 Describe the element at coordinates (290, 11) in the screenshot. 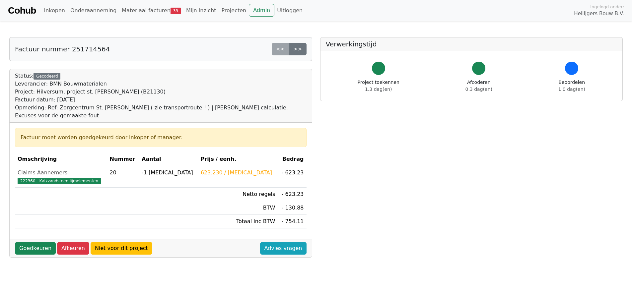

I see `a: Uitloggen` at that location.